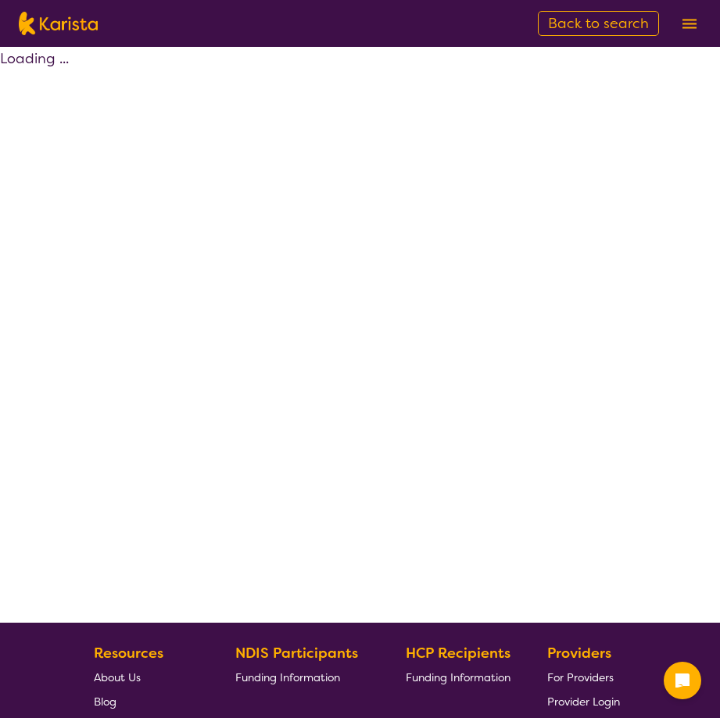  I want to click on img: Karista logo, so click(58, 23).